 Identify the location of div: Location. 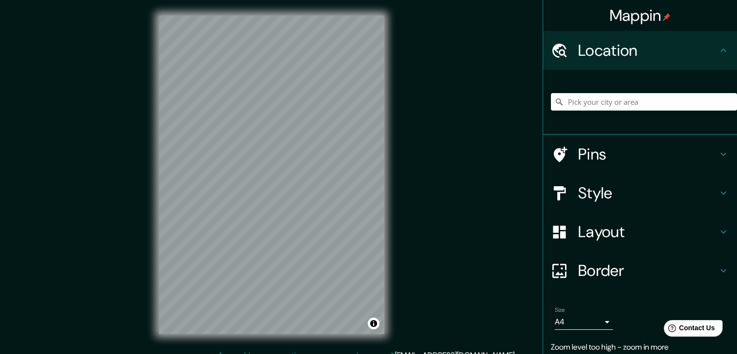
(640, 50).